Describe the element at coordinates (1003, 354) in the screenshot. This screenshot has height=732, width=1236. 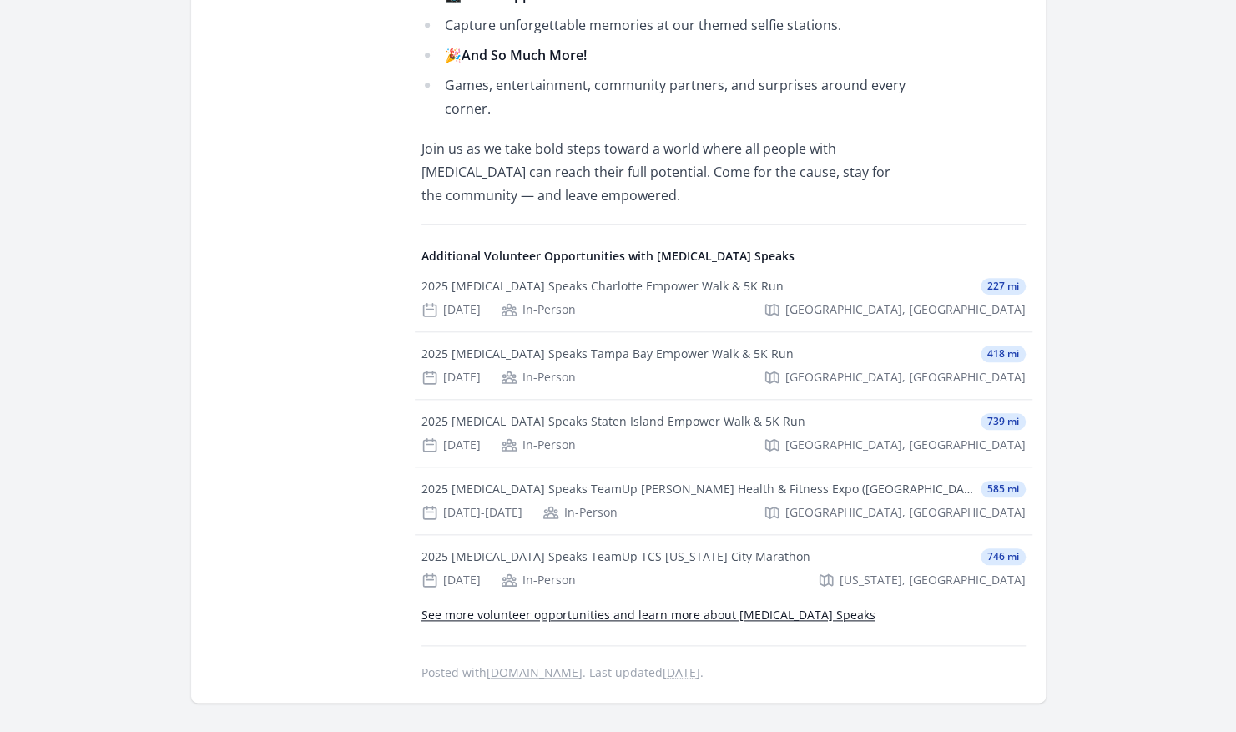
I see `span: 418 mi` at that location.